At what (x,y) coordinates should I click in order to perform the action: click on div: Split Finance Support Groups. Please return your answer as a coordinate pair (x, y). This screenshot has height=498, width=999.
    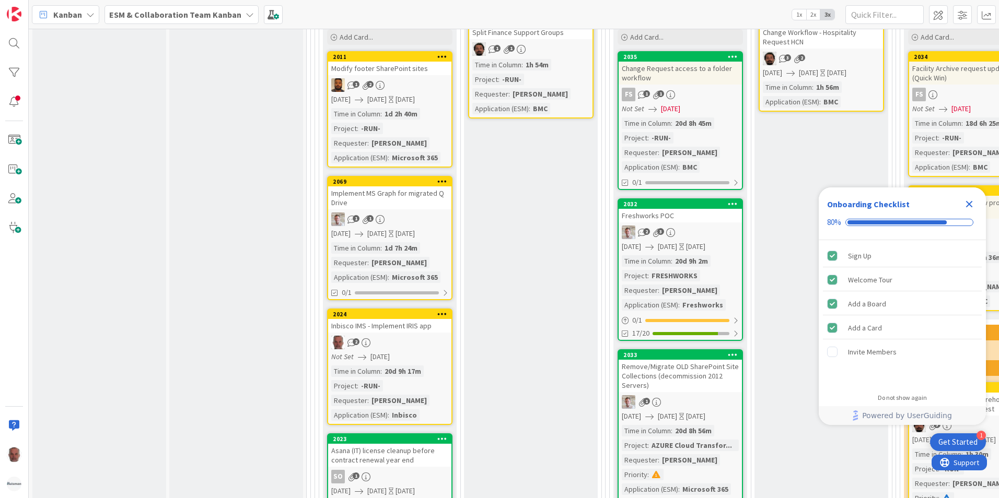
    Looking at the image, I should click on (531, 32).